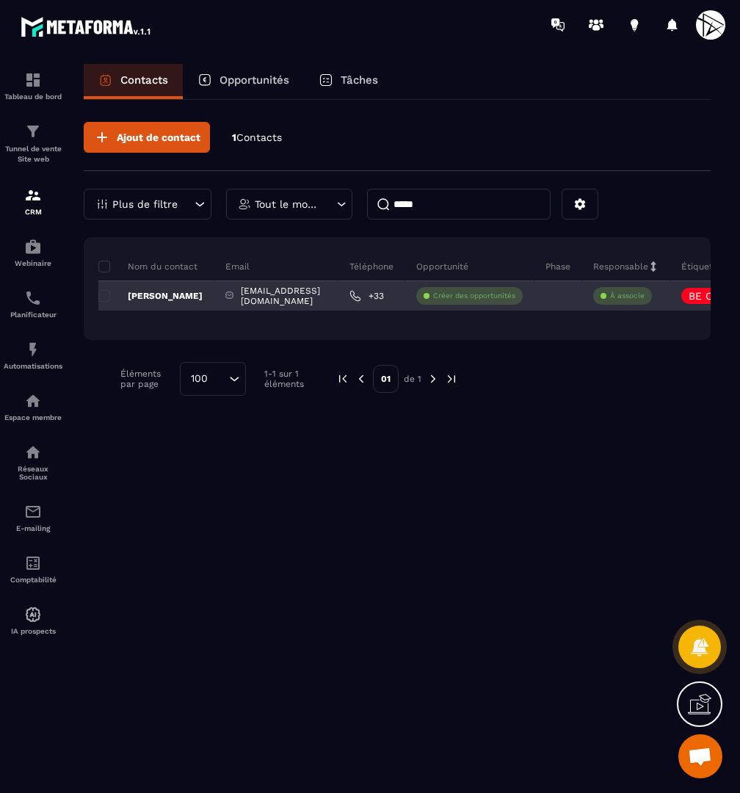  What do you see at coordinates (33, 417) in the screenshot?
I see `p: Espace membre` at bounding box center [33, 417].